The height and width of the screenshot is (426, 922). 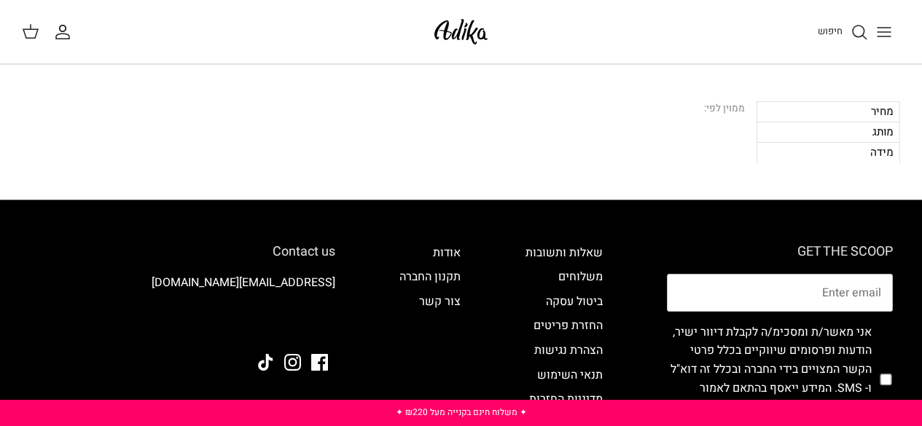 I want to click on a: תנאי השימוש, so click(x=570, y=375).